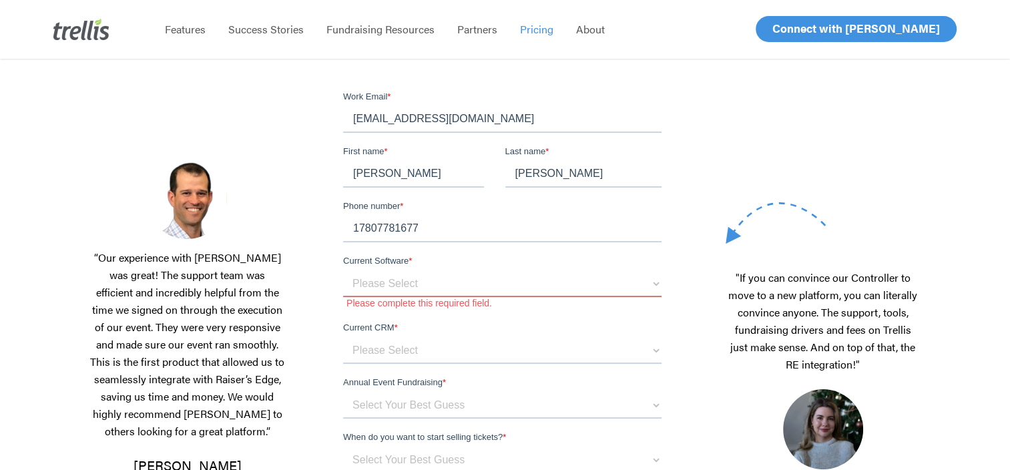  What do you see at coordinates (823, 429) in the screenshot?
I see `img: 1700858054423.jpeg` at bounding box center [823, 429].